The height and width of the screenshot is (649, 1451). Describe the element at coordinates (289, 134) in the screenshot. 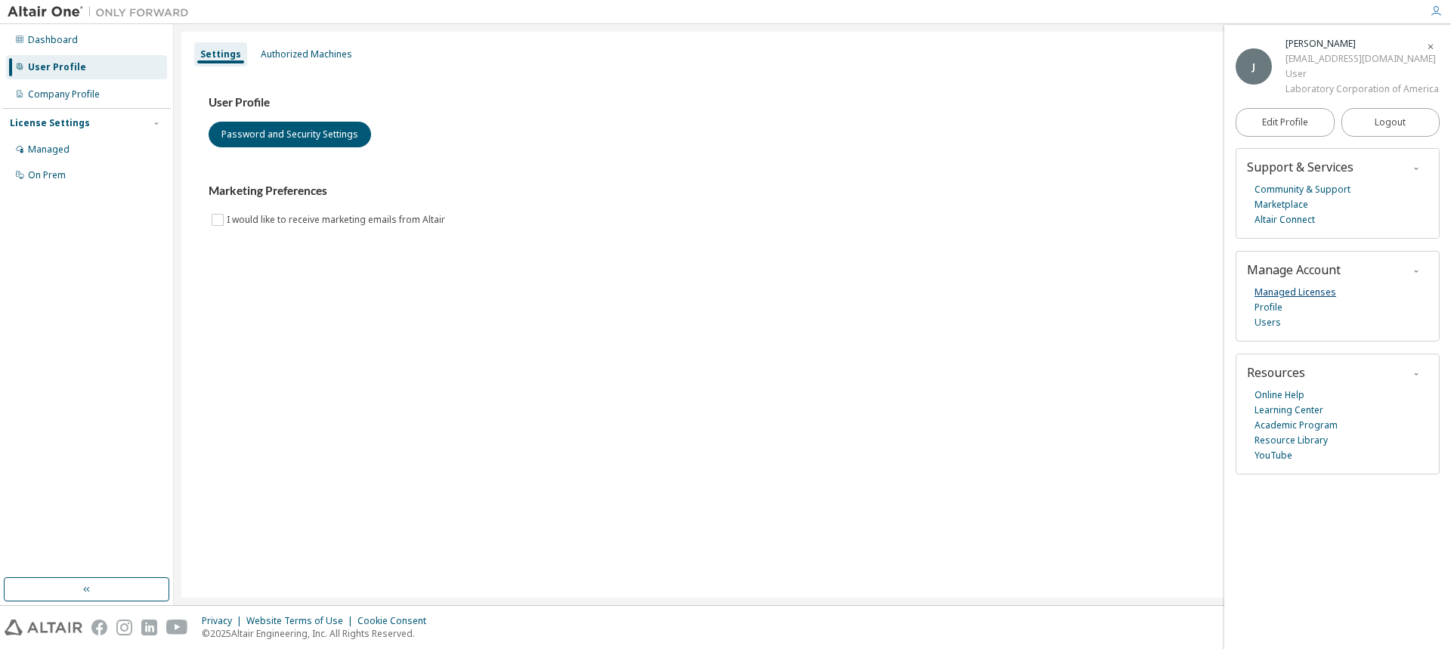

I see `button: Password and Security Settings` at that location.